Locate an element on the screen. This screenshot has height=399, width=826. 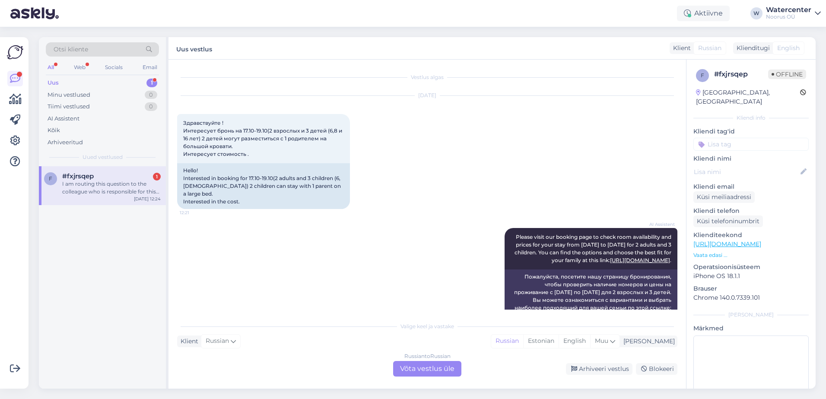
div: # fxjrsqep is located at coordinates (741, 74).